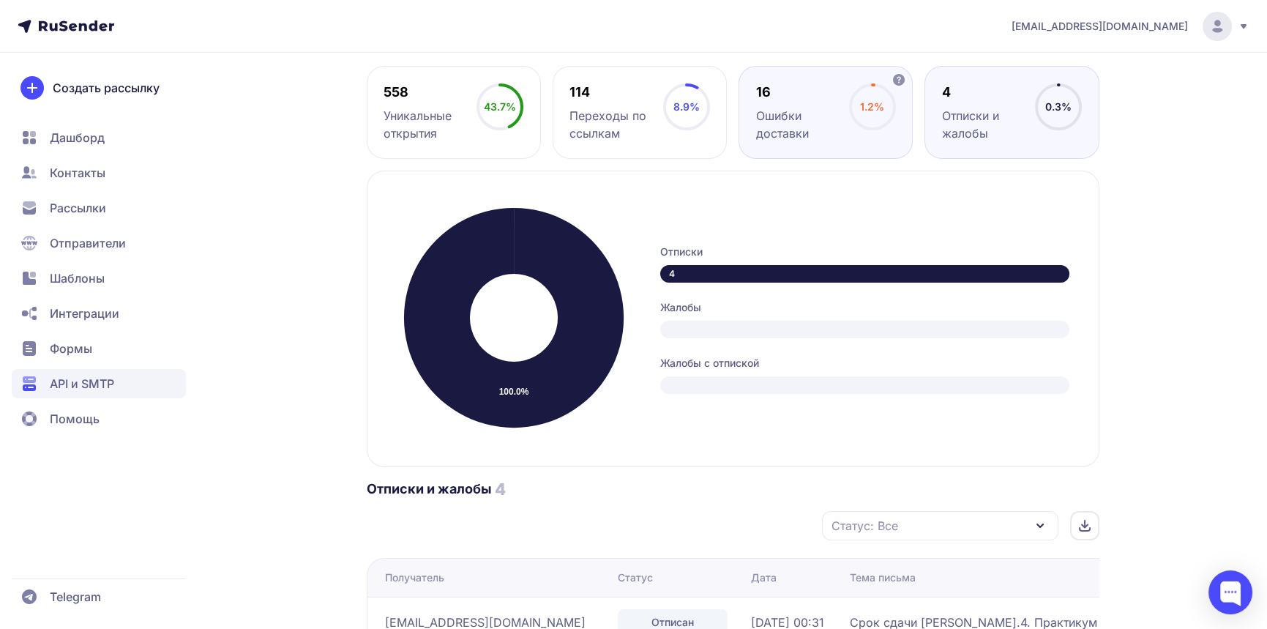  I want to click on h3: 4, so click(500, 489).